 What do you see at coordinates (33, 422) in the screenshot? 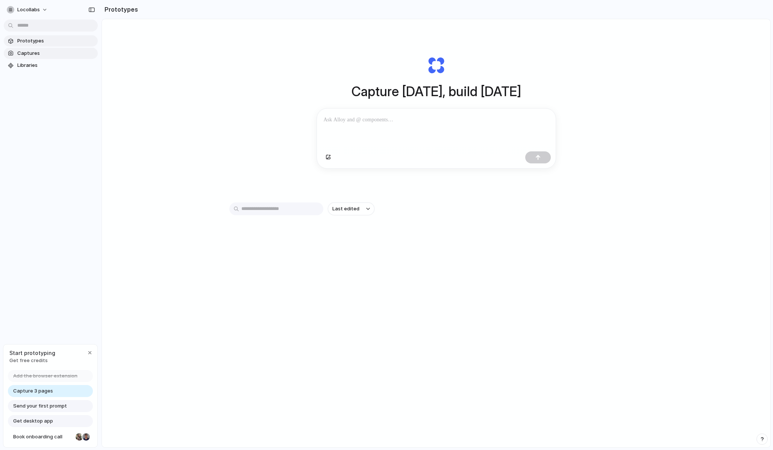
I see `span: Get desktop app` at bounding box center [33, 422].